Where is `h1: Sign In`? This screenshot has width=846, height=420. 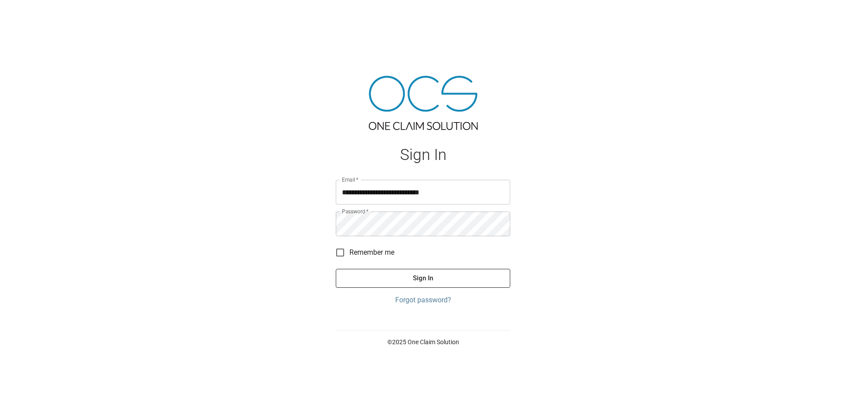
h1: Sign In is located at coordinates (423, 155).